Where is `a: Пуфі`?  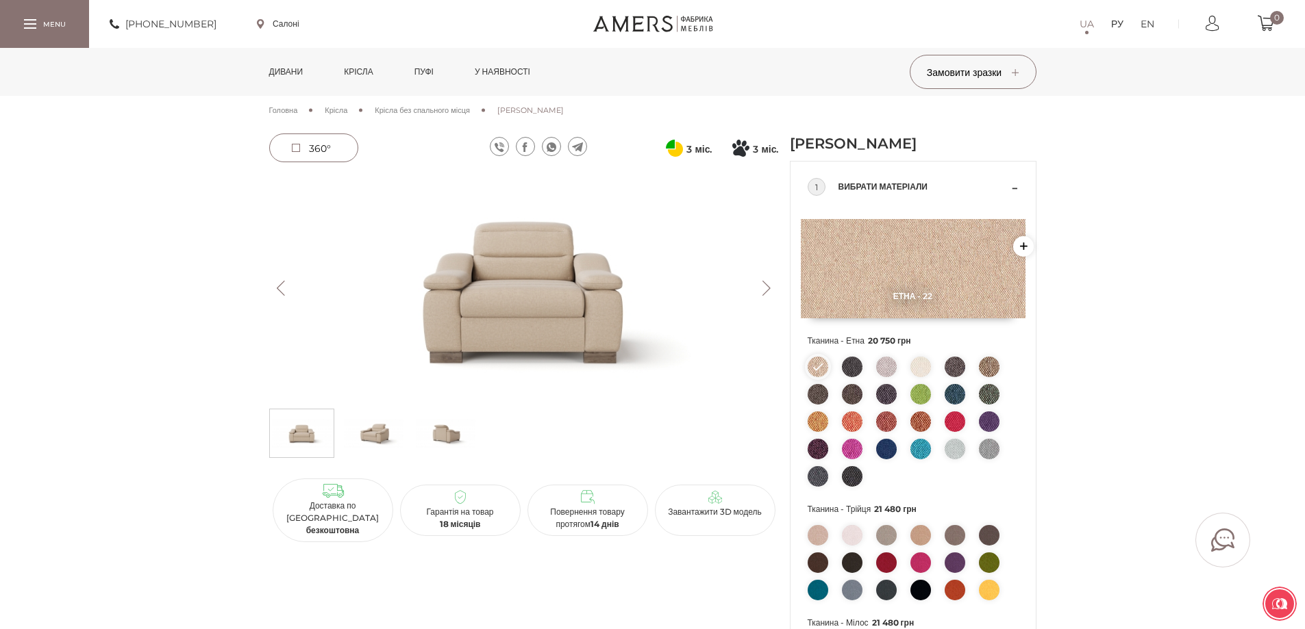 a: Пуфі is located at coordinates (424, 72).